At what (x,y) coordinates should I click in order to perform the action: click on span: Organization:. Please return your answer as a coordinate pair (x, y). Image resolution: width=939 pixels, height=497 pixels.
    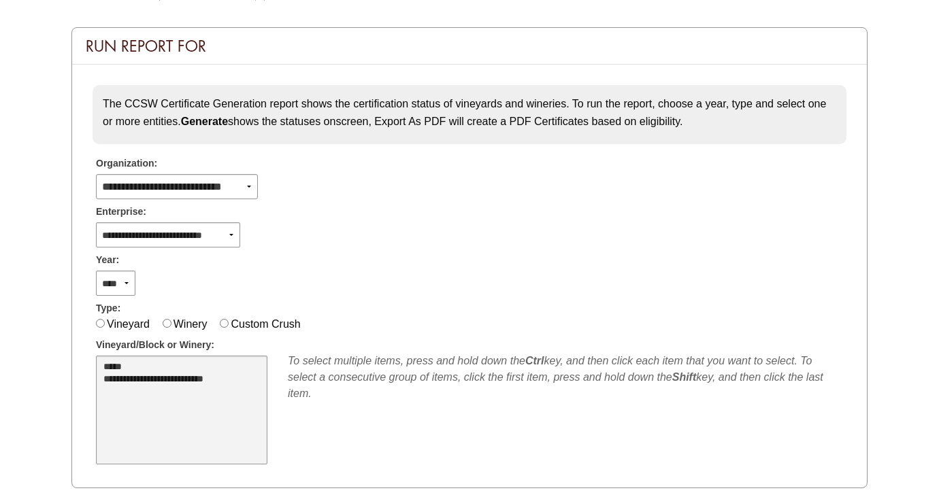
    Looking at the image, I should click on (127, 163).